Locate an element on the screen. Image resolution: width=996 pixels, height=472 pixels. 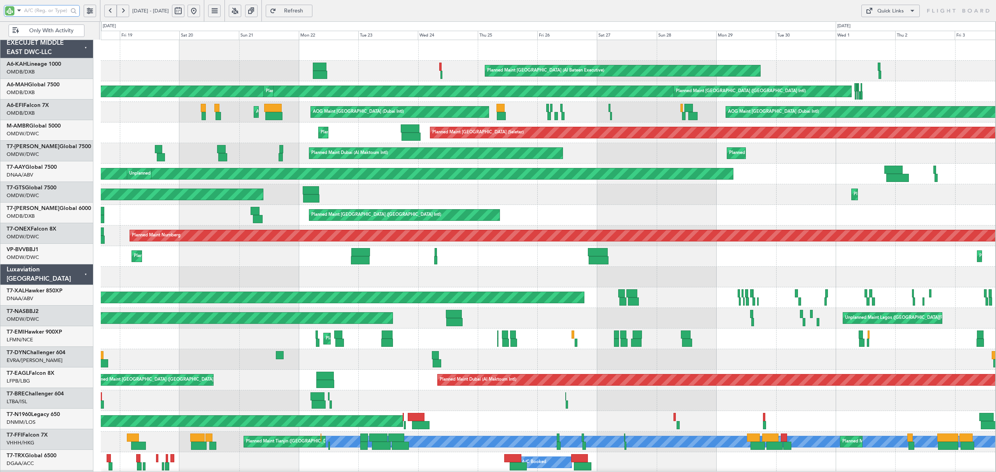
div: Sun 21 is located at coordinates (268, 35).